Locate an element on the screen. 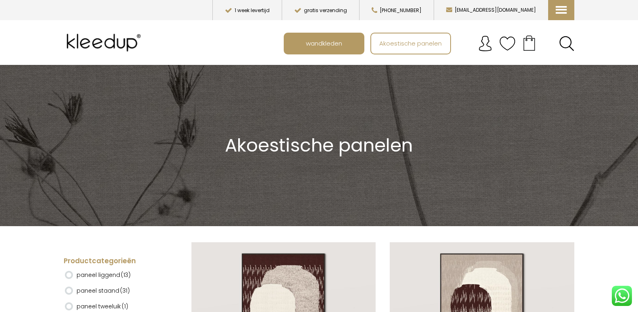 The image size is (638, 312). img: verlanglijstje.svg is located at coordinates (507, 43).